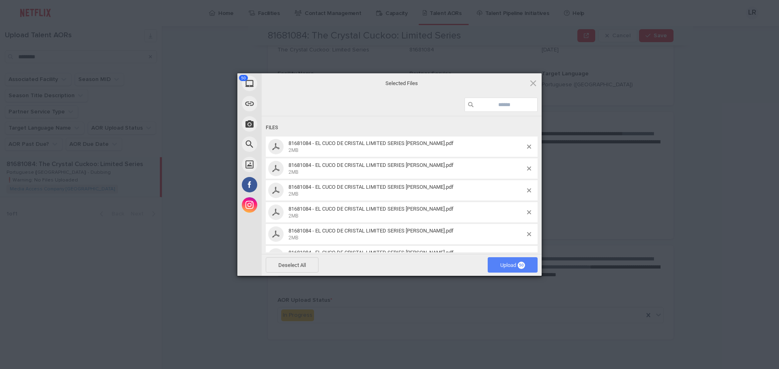 Image resolution: width=779 pixels, height=369 pixels. What do you see at coordinates (512, 265) in the screenshot?
I see `span: Upload` at bounding box center [512, 265].